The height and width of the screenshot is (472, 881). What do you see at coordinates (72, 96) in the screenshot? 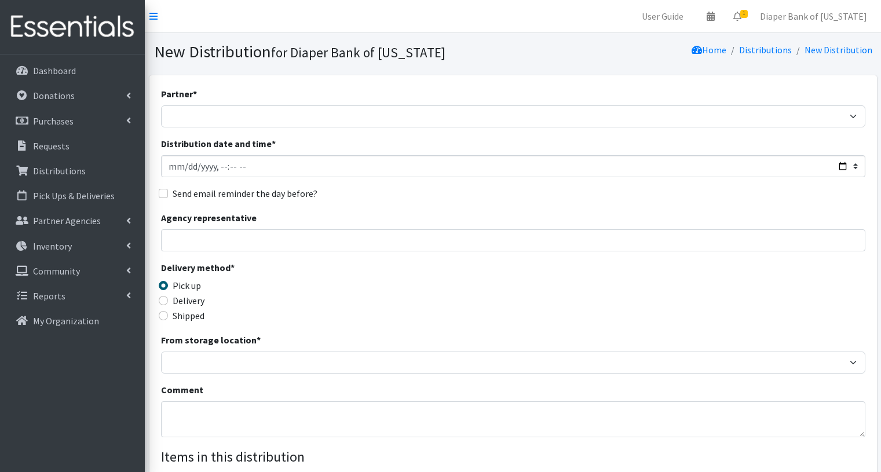
I see `a: Donations` at bounding box center [72, 96].